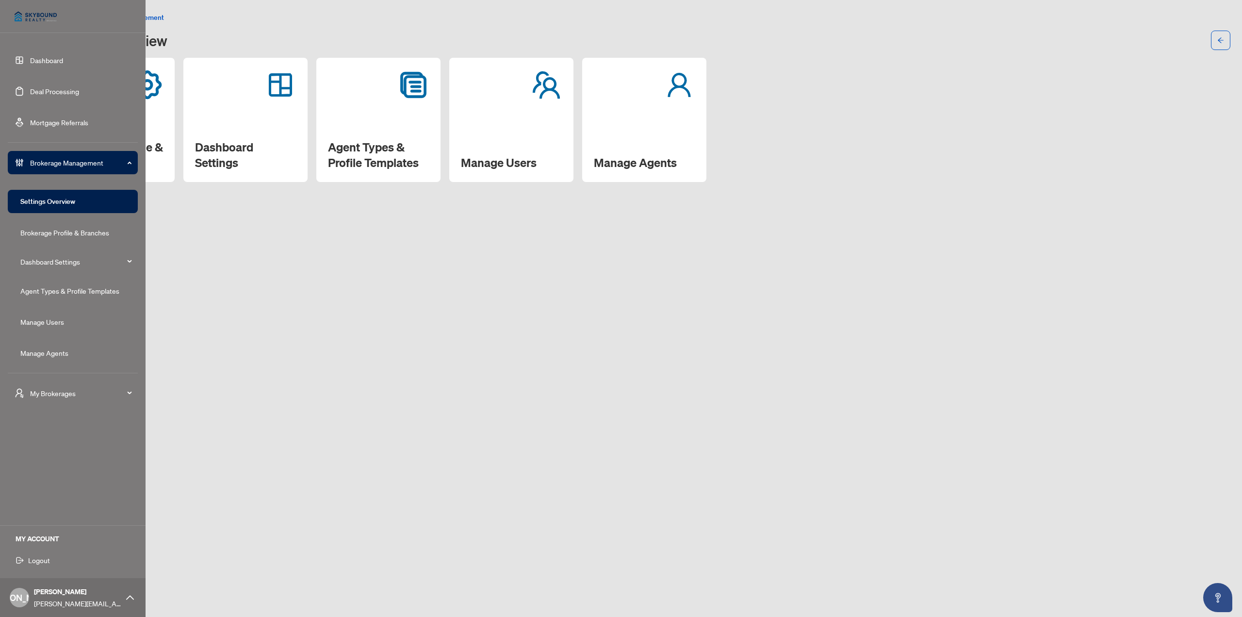  Describe the element at coordinates (1221, 40) in the screenshot. I see `span: arrow-left` at that location.